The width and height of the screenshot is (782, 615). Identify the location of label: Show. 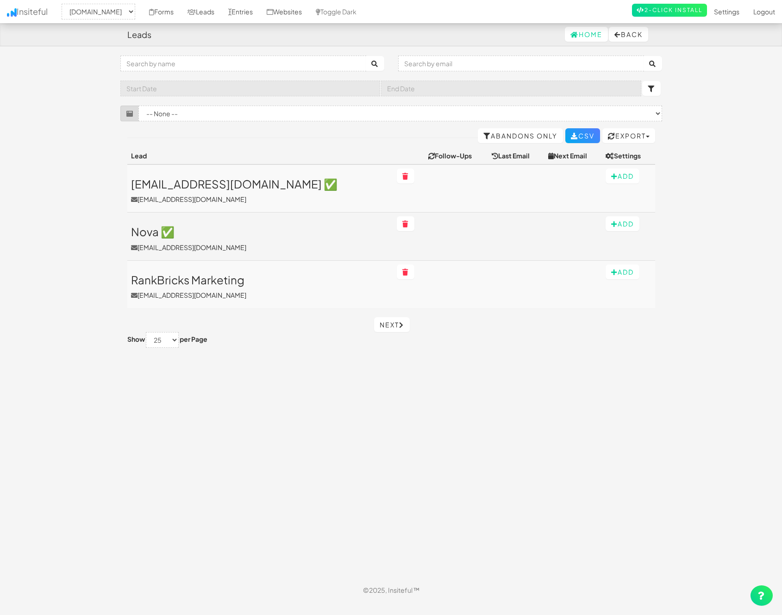
(136, 339).